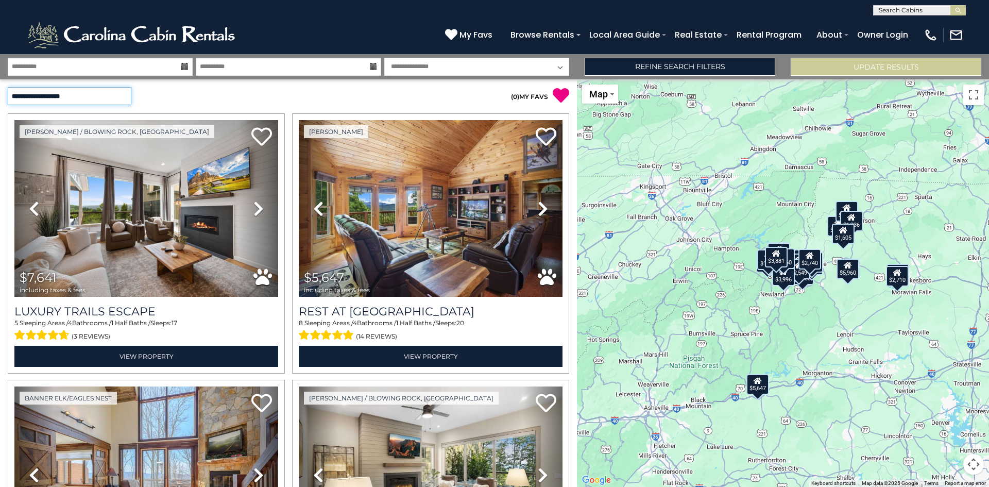 The image size is (989, 487). I want to click on a: Report a map error, so click(965, 482).